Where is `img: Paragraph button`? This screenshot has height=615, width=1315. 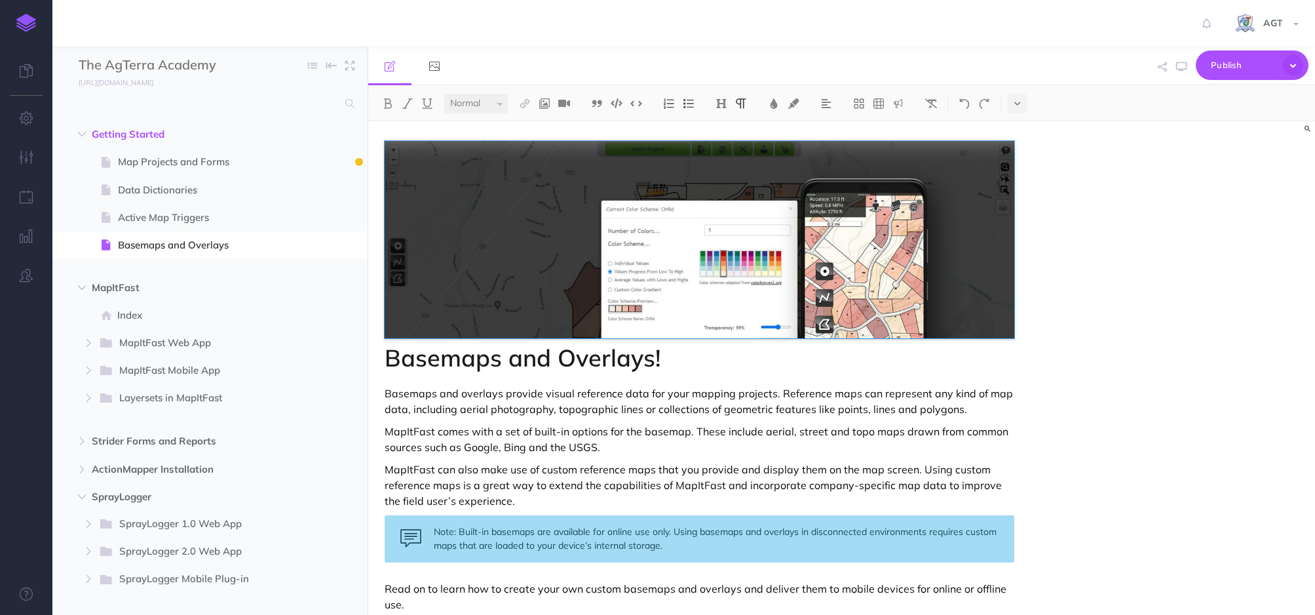
img: Paragraph button is located at coordinates (741, 104).